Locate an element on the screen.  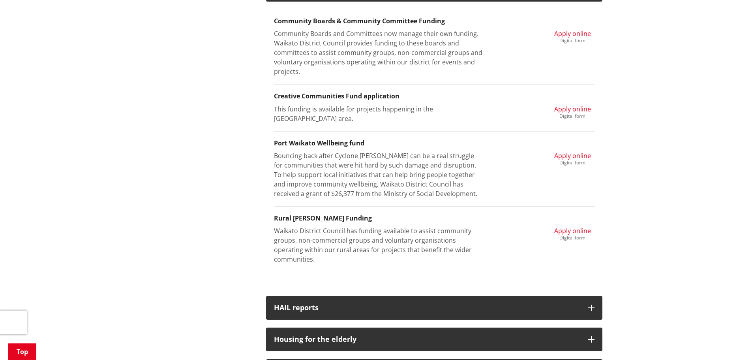
p: Community Boards and Committees now manage their own funding. Waikato District Council provides f... is located at coordinates (379, 53).